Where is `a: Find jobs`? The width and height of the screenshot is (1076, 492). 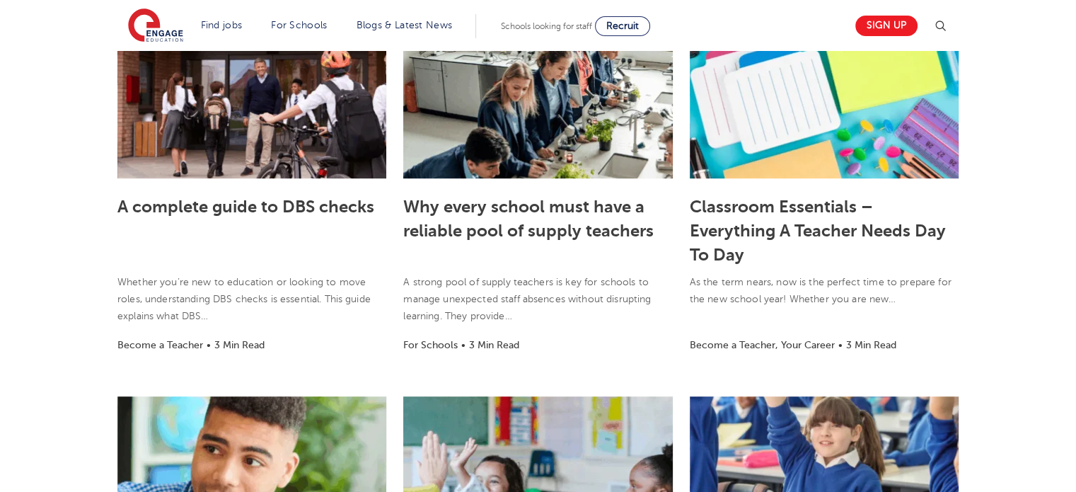 a: Find jobs is located at coordinates (222, 25).